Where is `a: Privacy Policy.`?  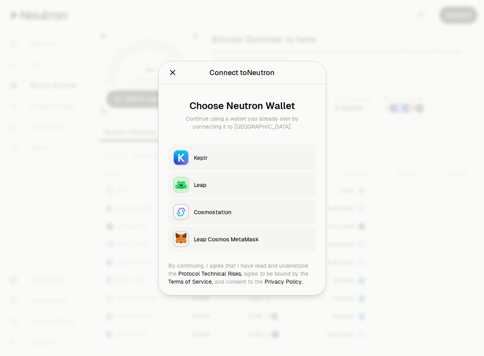 a: Privacy Policy. is located at coordinates (283, 281).